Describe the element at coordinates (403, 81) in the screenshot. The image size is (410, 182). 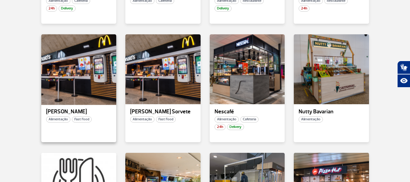
I see `button: Abrir recursos assistivos.` at that location.